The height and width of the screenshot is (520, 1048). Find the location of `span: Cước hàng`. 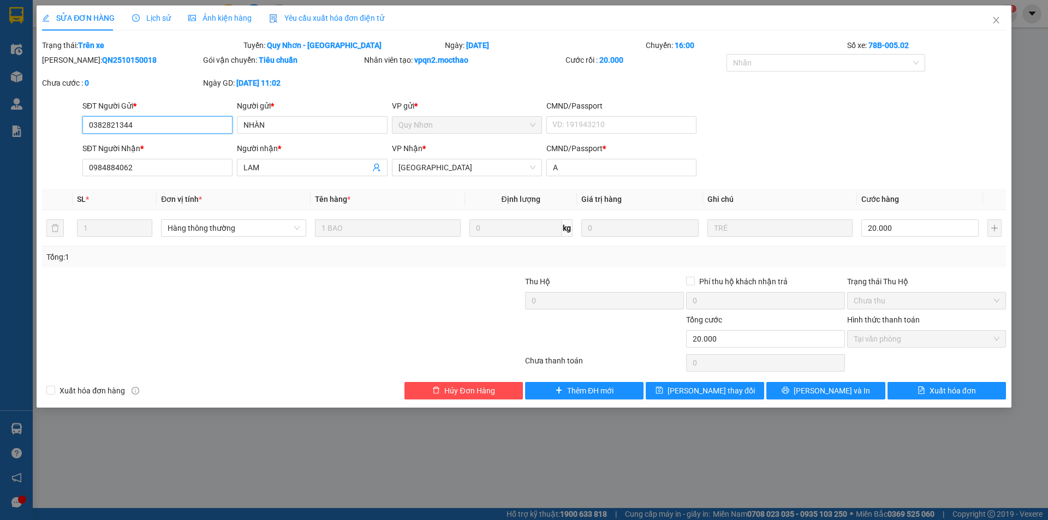

span: Cước hàng is located at coordinates (880, 199).